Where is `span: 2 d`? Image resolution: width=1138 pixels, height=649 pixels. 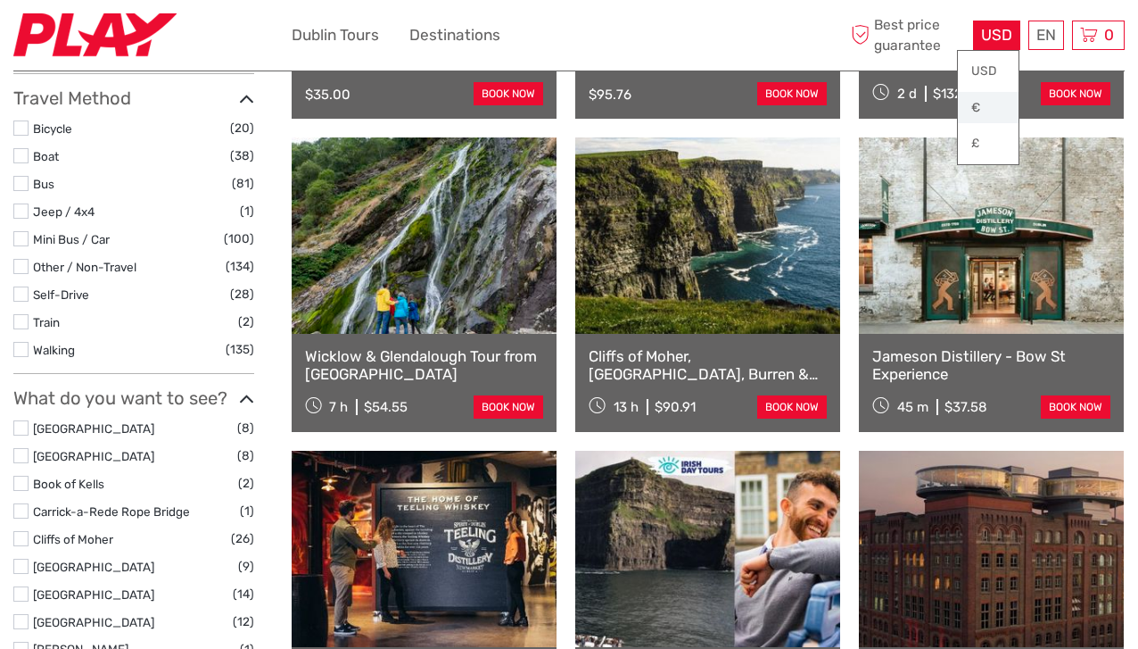 span: 2 d is located at coordinates (907, 94).